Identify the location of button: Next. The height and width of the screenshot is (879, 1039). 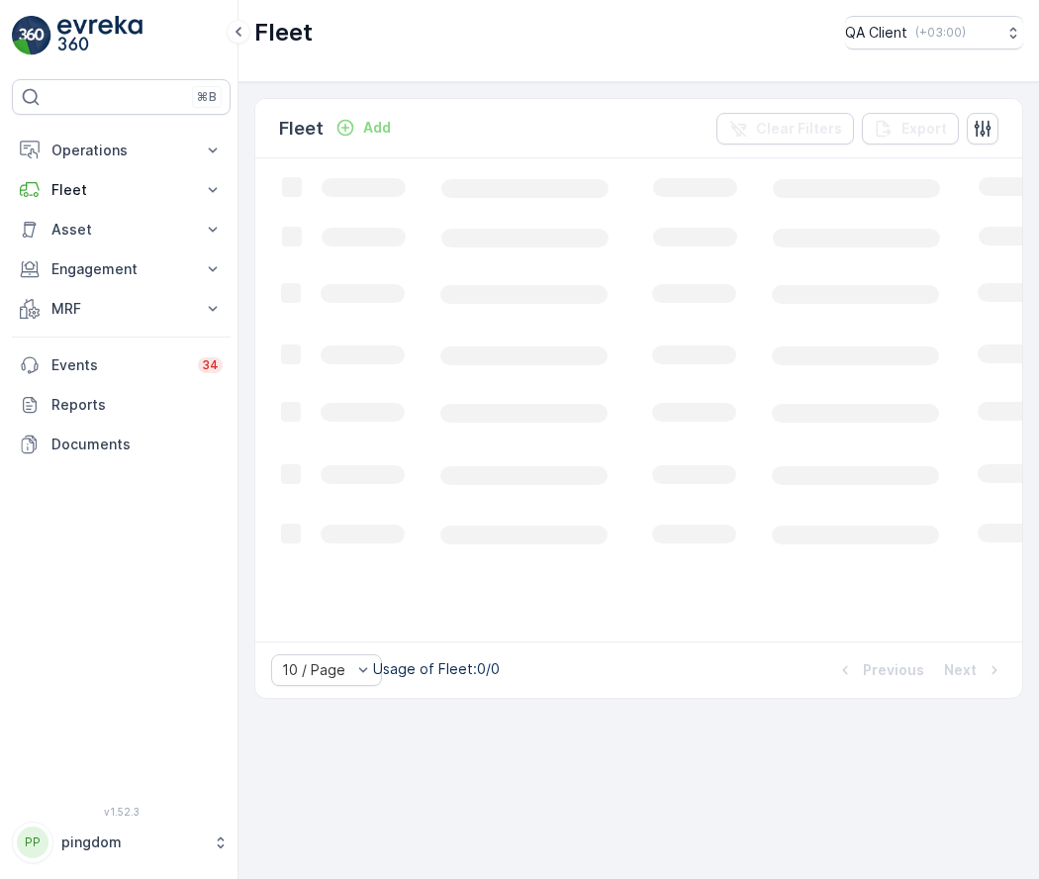
(974, 670).